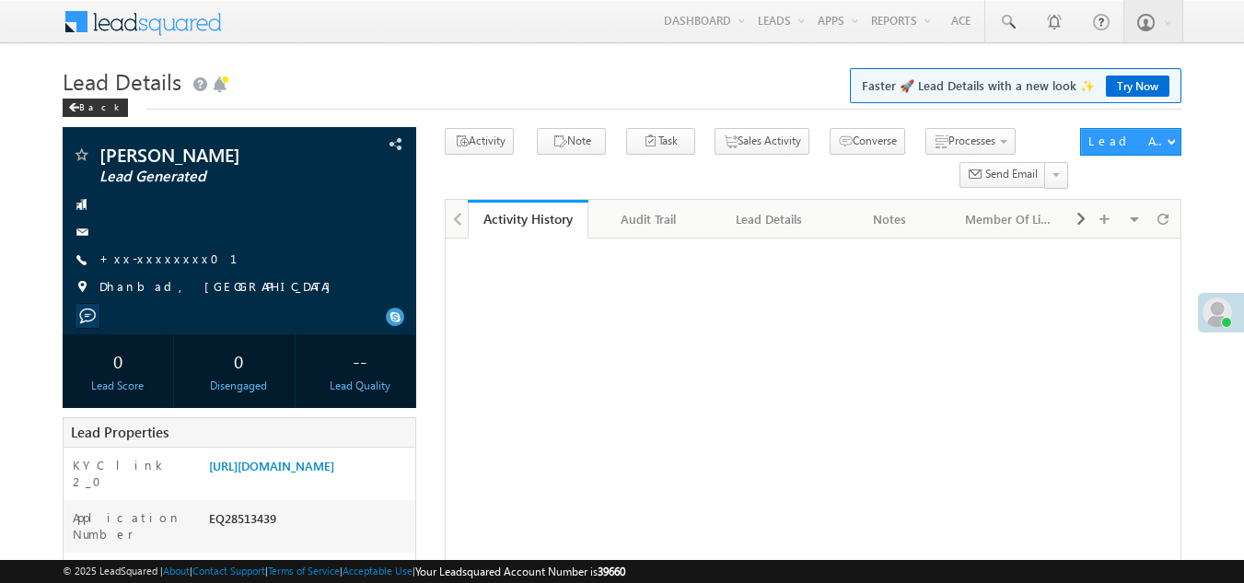 The height and width of the screenshot is (583, 1244). What do you see at coordinates (343, 571) in the screenshot?
I see `span: © 2025 LeadSquared | | | | |` at bounding box center [343, 571].